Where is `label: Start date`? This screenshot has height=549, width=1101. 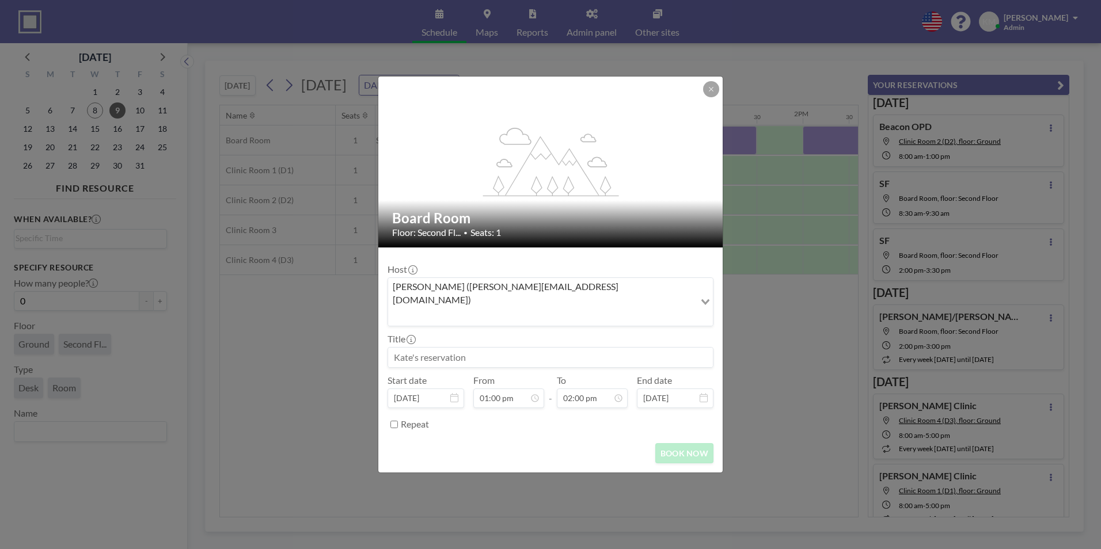 label: Start date is located at coordinates (407, 381).